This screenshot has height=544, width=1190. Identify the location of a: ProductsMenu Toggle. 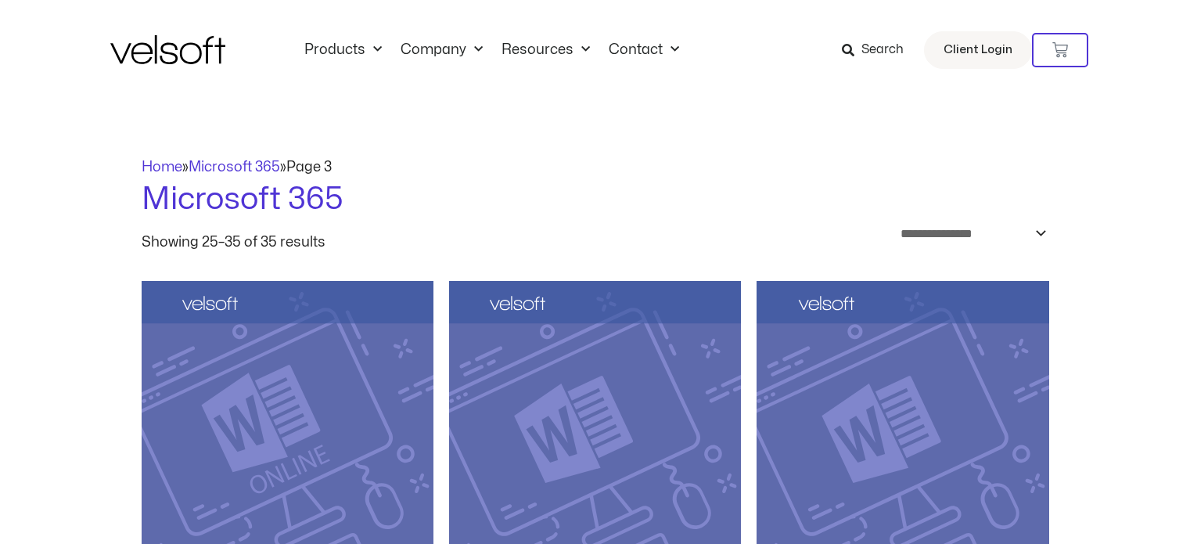
(343, 50).